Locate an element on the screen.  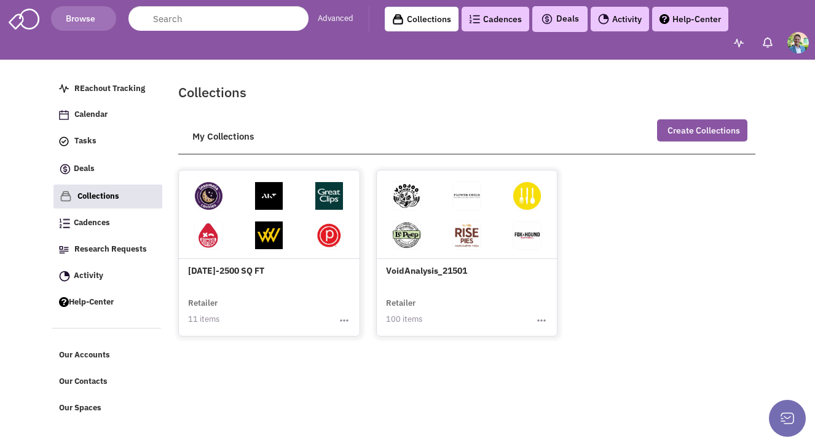
img: foxandhound.com is located at coordinates (527, 235).